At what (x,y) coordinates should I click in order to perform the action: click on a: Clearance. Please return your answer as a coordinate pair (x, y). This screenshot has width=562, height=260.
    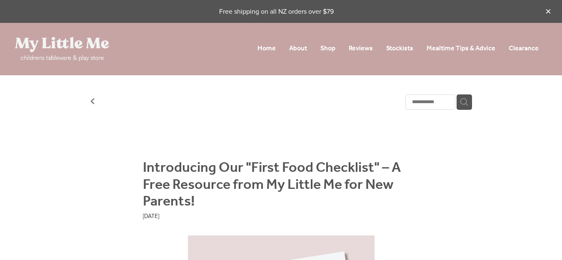
    Looking at the image, I should click on (523, 48).